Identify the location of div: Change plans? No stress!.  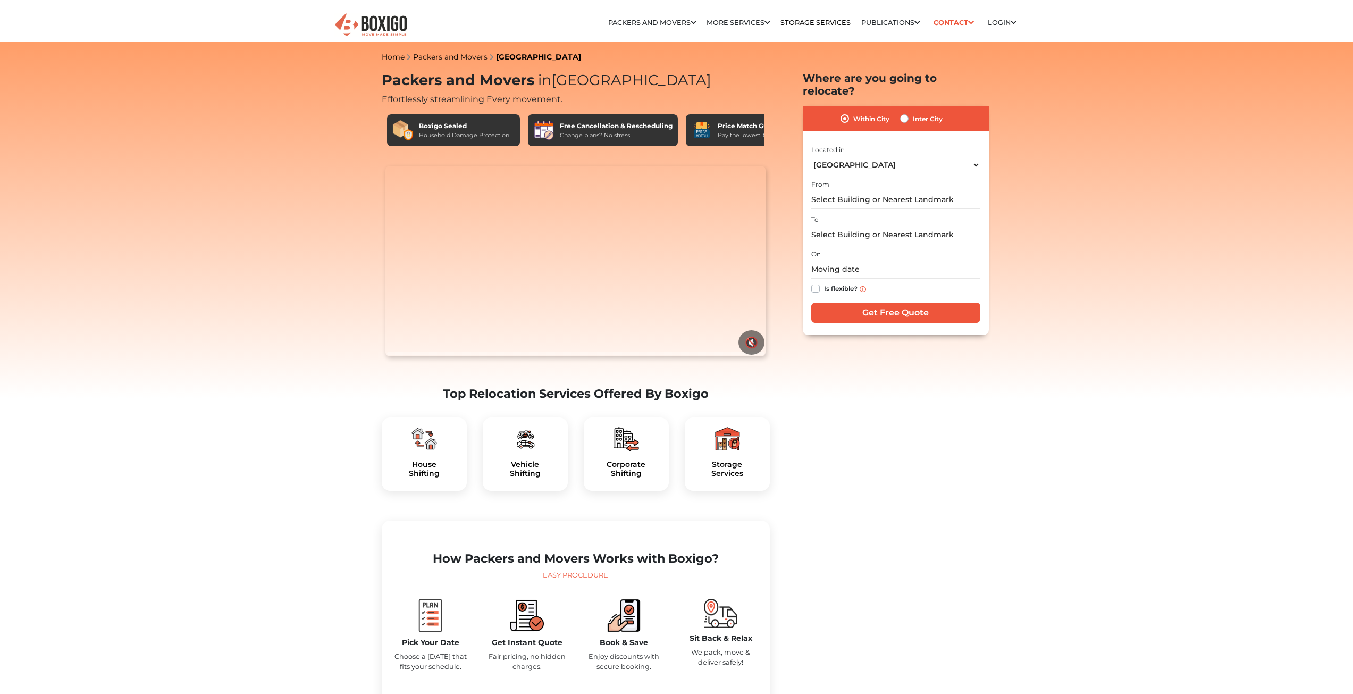
(616, 135).